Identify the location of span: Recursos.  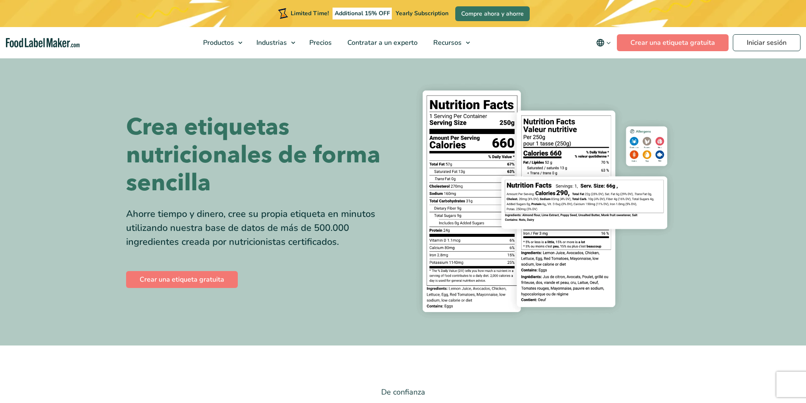
(446, 43).